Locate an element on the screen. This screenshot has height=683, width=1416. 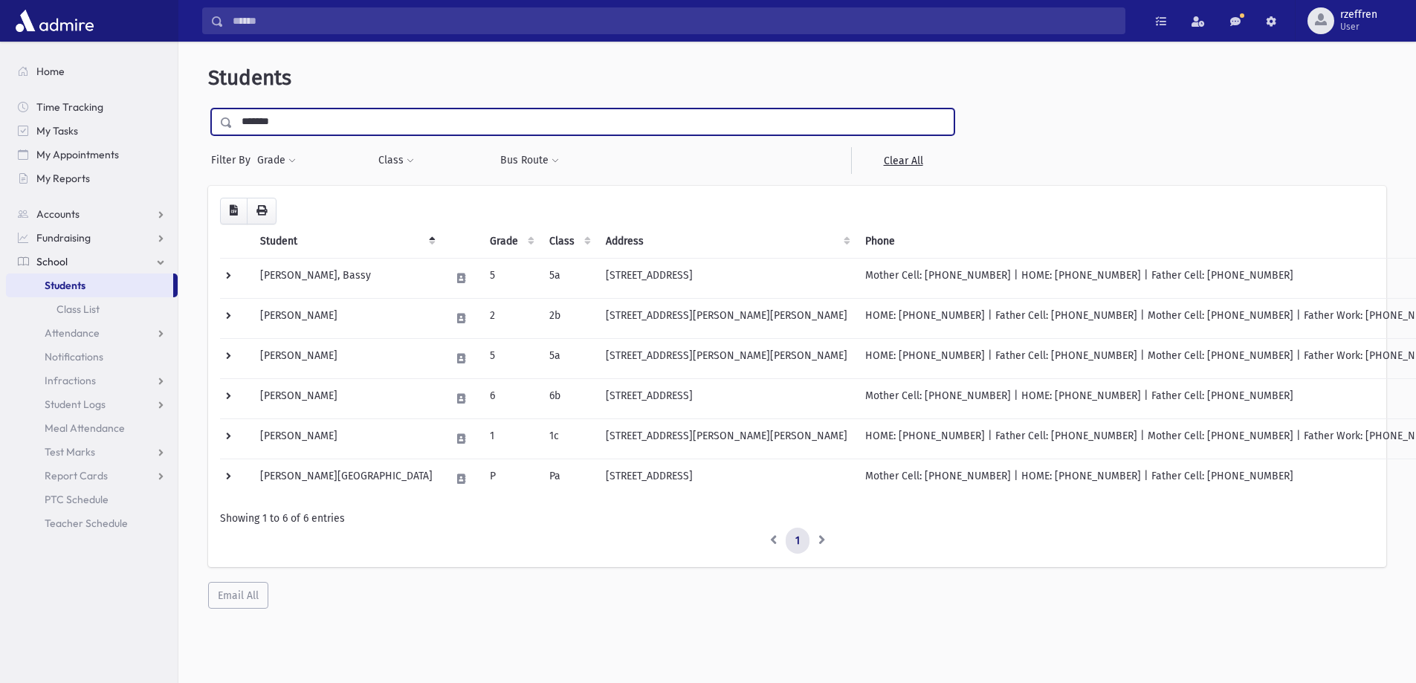
a: Clear All is located at coordinates (902, 161).